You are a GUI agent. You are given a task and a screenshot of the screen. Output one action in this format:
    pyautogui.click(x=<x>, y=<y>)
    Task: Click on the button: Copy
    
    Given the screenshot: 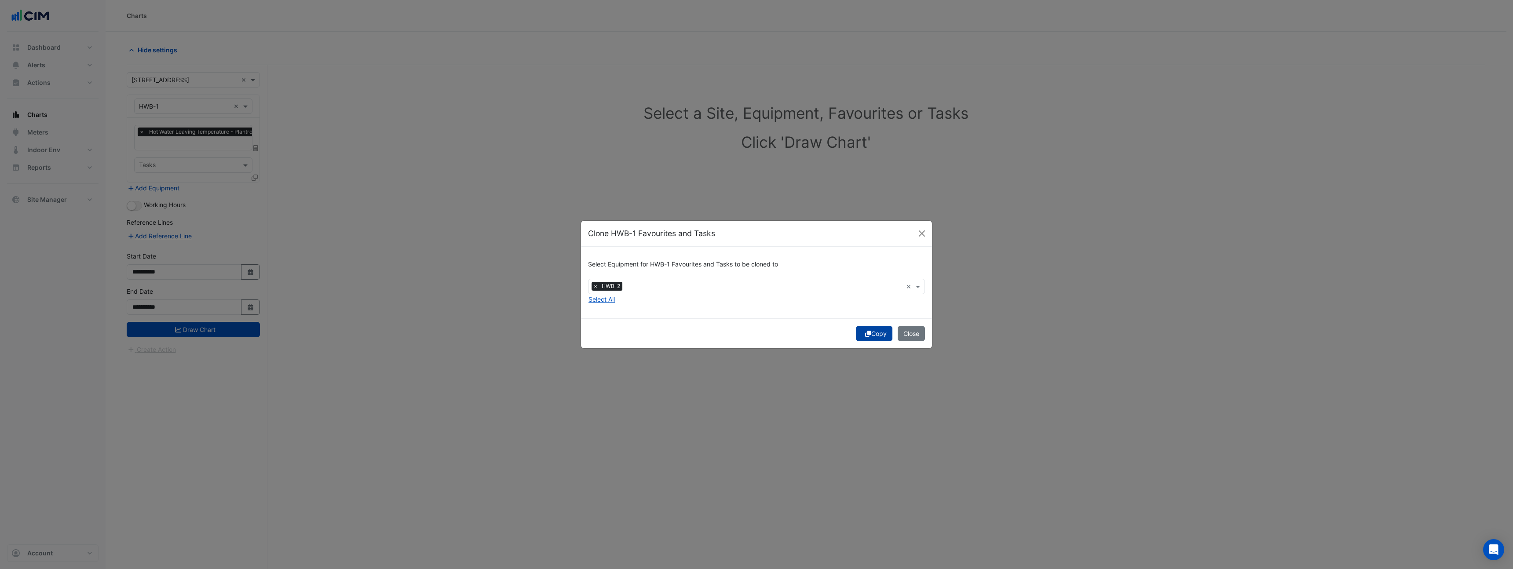 What is the action you would take?
    pyautogui.click(x=874, y=333)
    